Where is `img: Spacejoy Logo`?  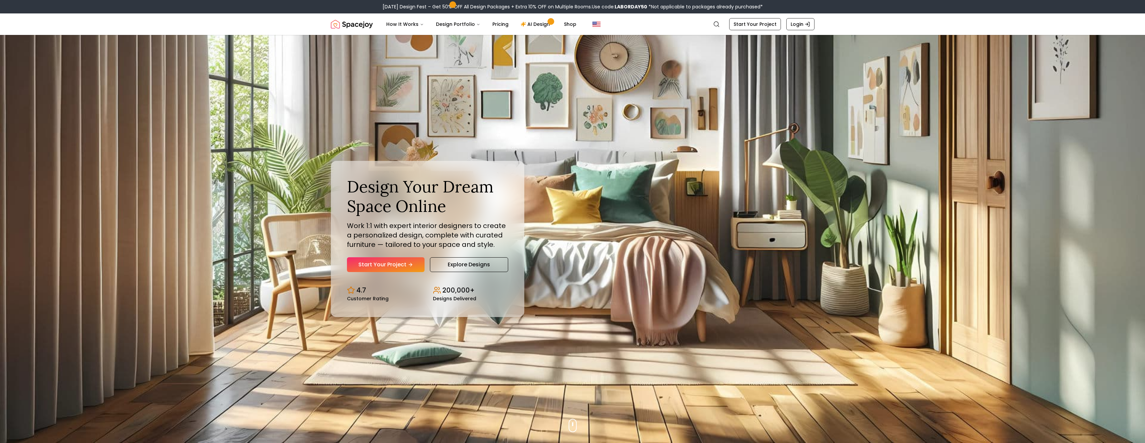 img: Spacejoy Logo is located at coordinates (352, 24).